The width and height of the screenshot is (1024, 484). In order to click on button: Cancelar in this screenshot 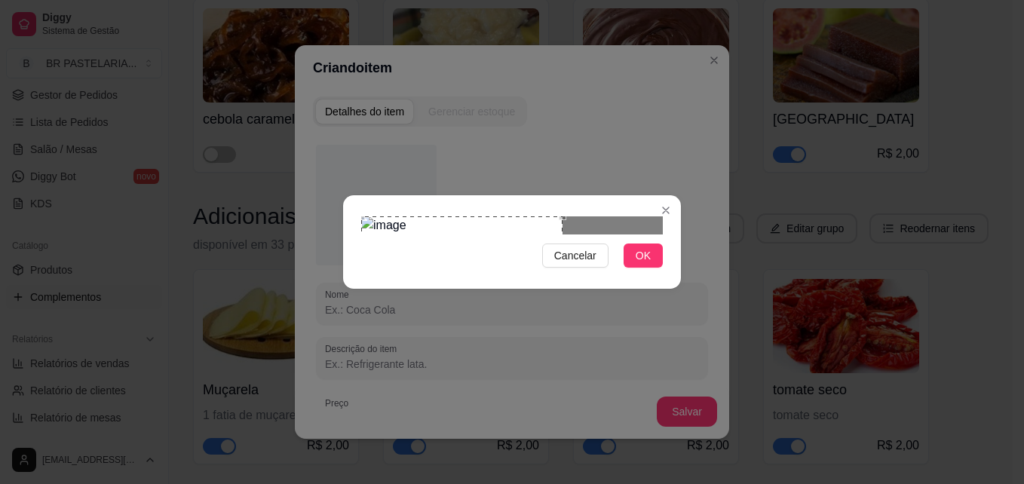, I will do `click(575, 256)`.